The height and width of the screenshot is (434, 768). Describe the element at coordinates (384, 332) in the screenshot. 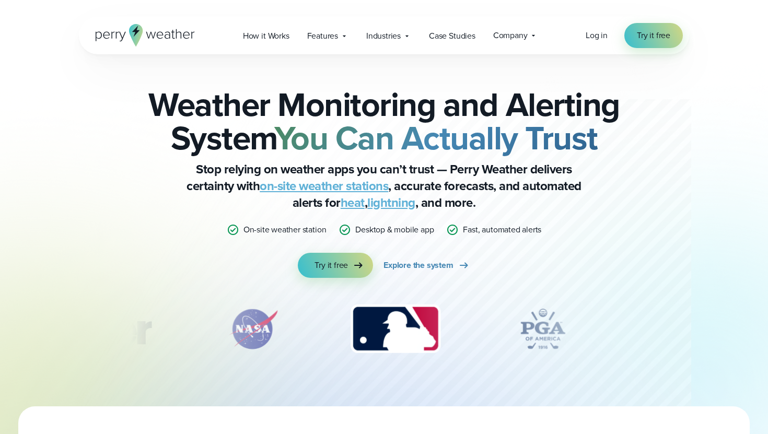

I see `div: slideshow` at that location.